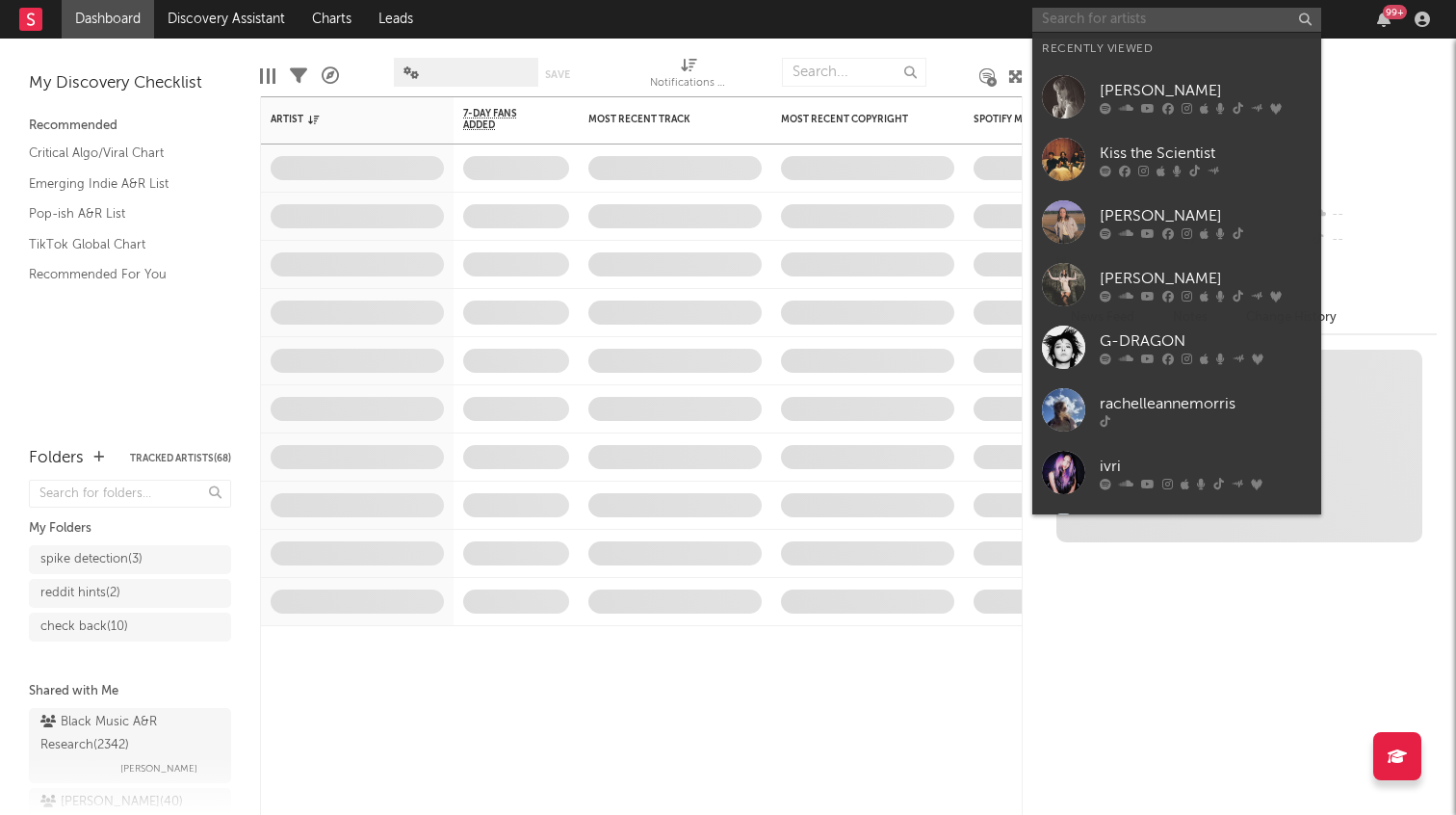  Describe the element at coordinates (130, 84) in the screenshot. I see `div: My Discovery Checklist` at that location.